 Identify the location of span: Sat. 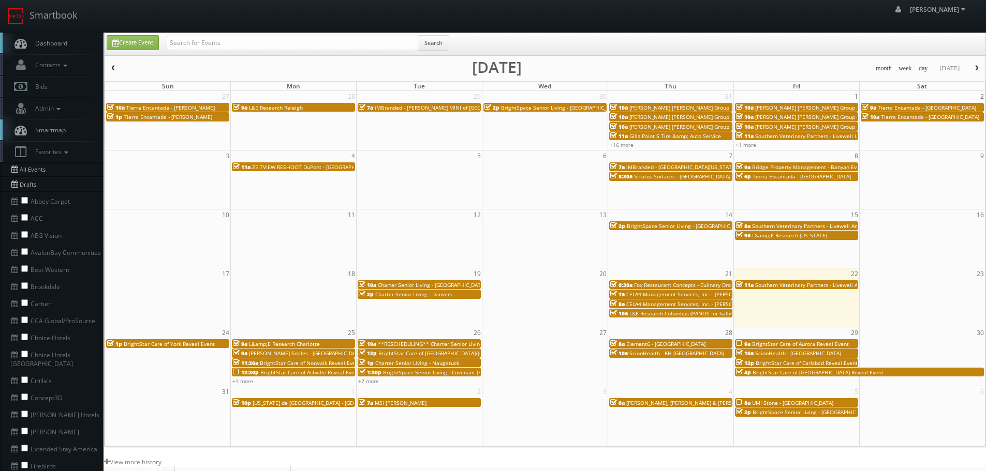
(922, 86).